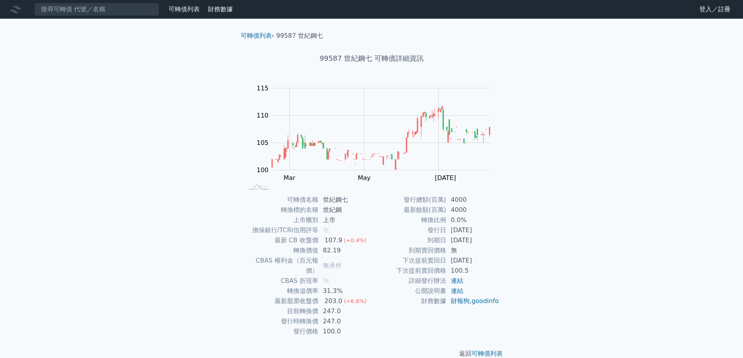  Describe the element at coordinates (281, 291) in the screenshot. I see `td: 轉換溢價率` at that location.